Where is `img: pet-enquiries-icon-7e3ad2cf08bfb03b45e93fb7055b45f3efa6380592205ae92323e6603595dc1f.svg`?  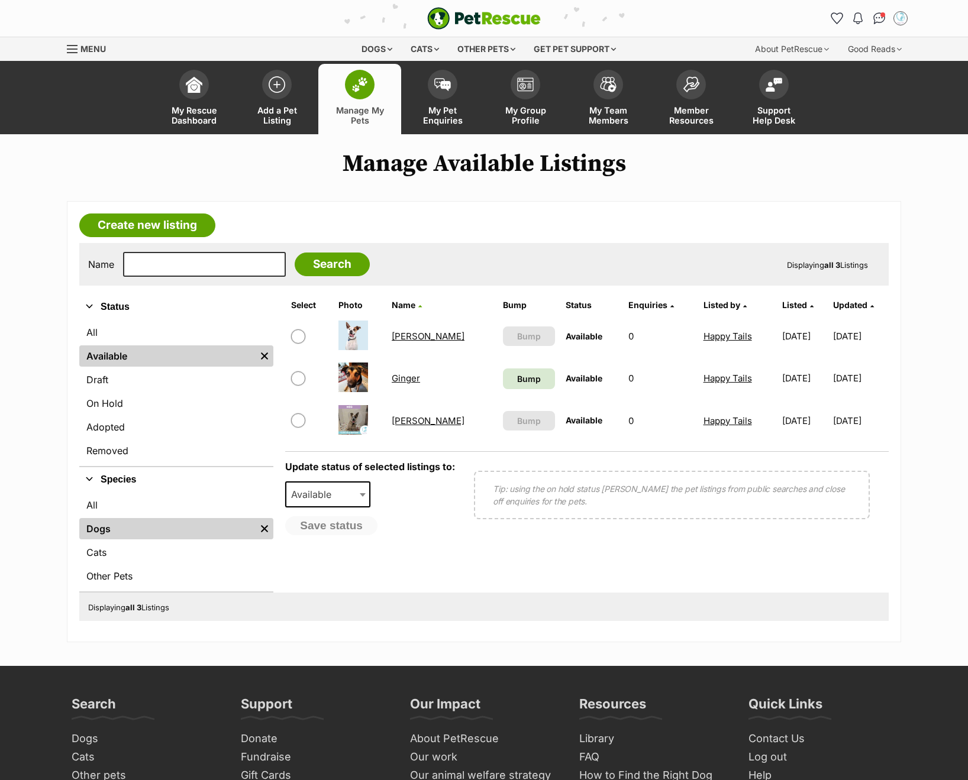
img: pet-enquiries-icon-7e3ad2cf08bfb03b45e93fb7055b45f3efa6380592205ae92323e6603595dc1f.svg is located at coordinates (442, 85).